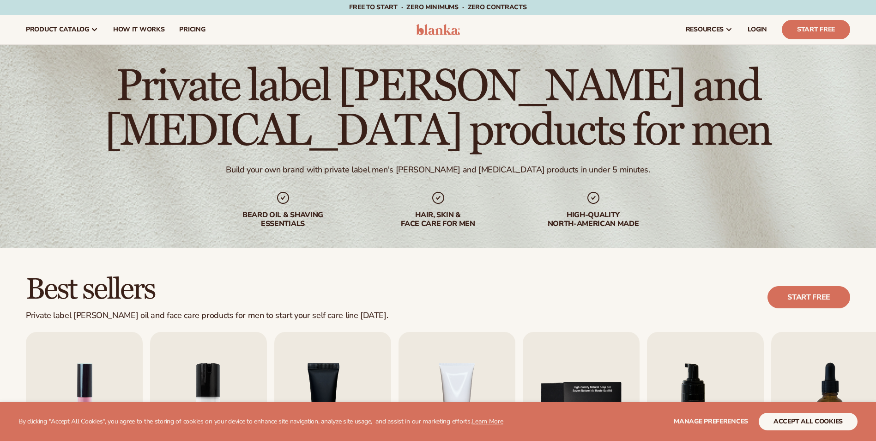 The height and width of the screenshot is (441, 876). I want to click on a: LOGIN, so click(757, 30).